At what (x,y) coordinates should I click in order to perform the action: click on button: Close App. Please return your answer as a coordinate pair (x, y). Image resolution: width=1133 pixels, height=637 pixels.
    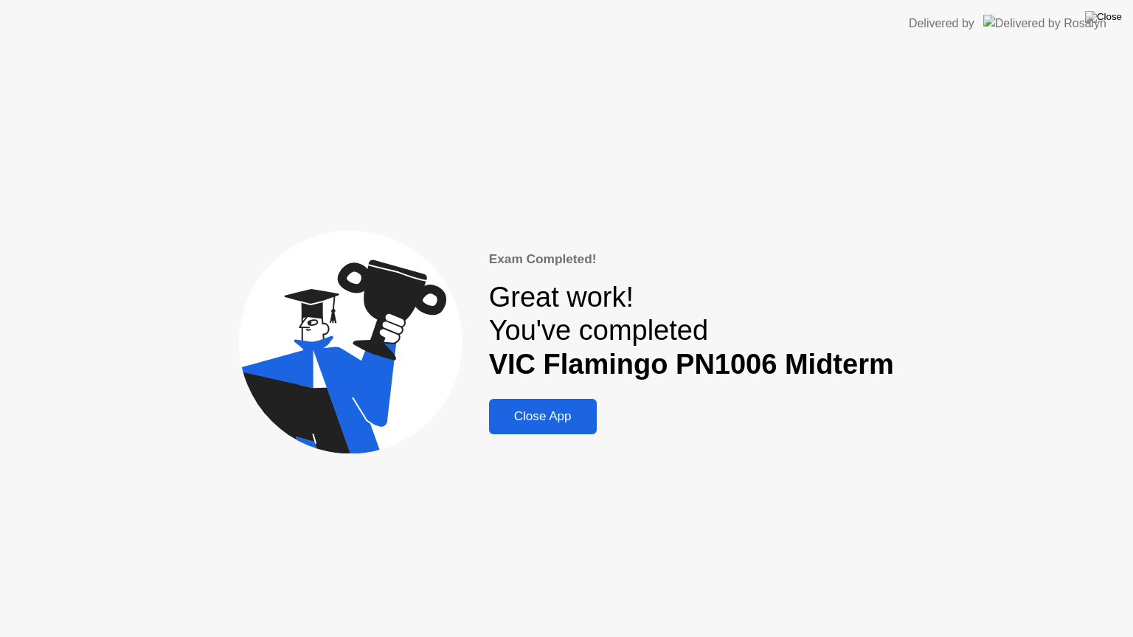
    Looking at the image, I should click on (543, 417).